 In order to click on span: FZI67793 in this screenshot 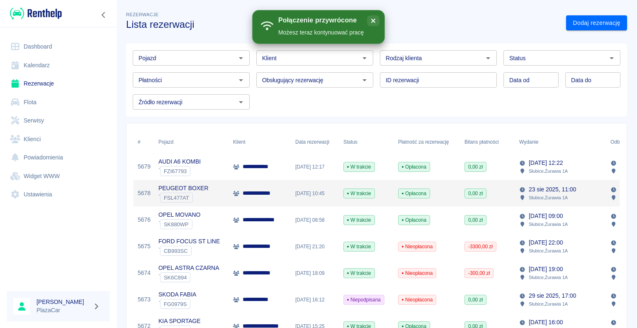, I will do `click(175, 171)`.